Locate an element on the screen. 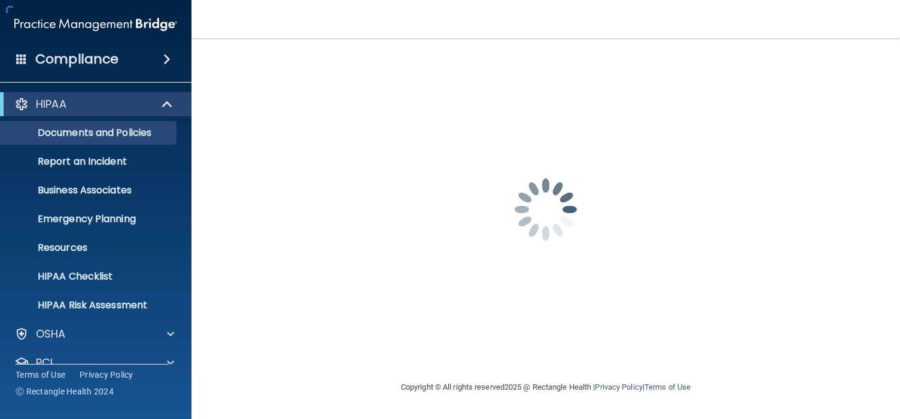 The height and width of the screenshot is (419, 900). p: HIPAA Checklist is located at coordinates (89, 276).